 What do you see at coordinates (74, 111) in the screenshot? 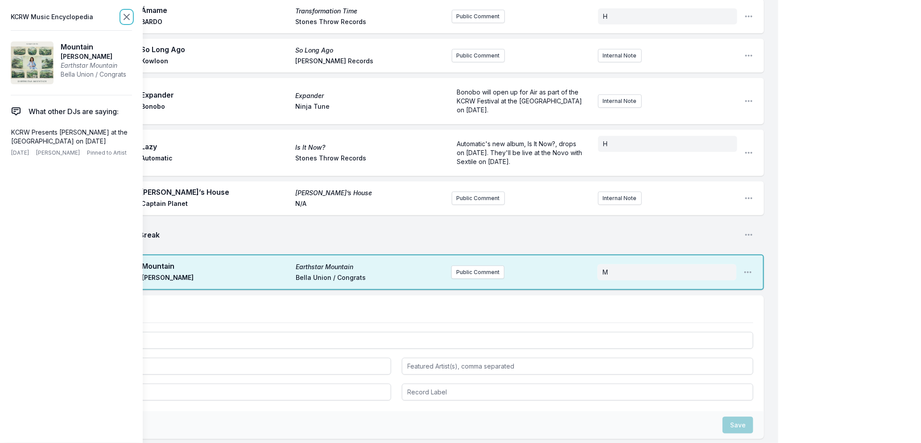
I see `span: What other DJs are saying:` at bounding box center [74, 111].